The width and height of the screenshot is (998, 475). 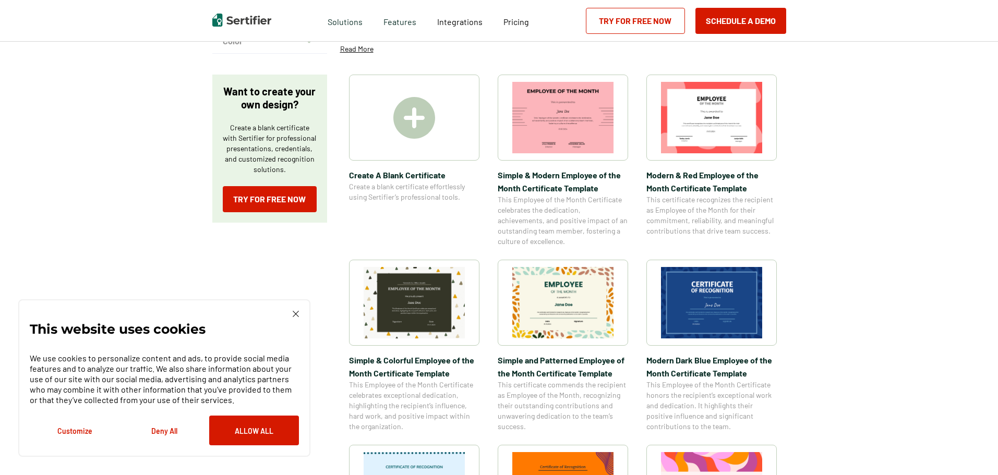 What do you see at coordinates (711, 161) in the screenshot?
I see `a: Modern & Red Employee of the Month Certificate TemplateModern & Red Employee of the Month Certifi...` at bounding box center [711, 161].